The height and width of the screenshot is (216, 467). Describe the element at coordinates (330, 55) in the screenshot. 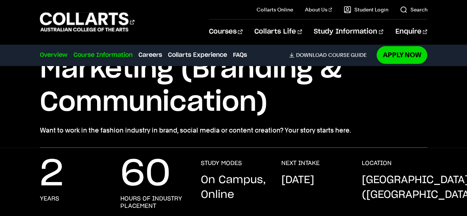

I see `a: DownloadCourse Guide` at that location.